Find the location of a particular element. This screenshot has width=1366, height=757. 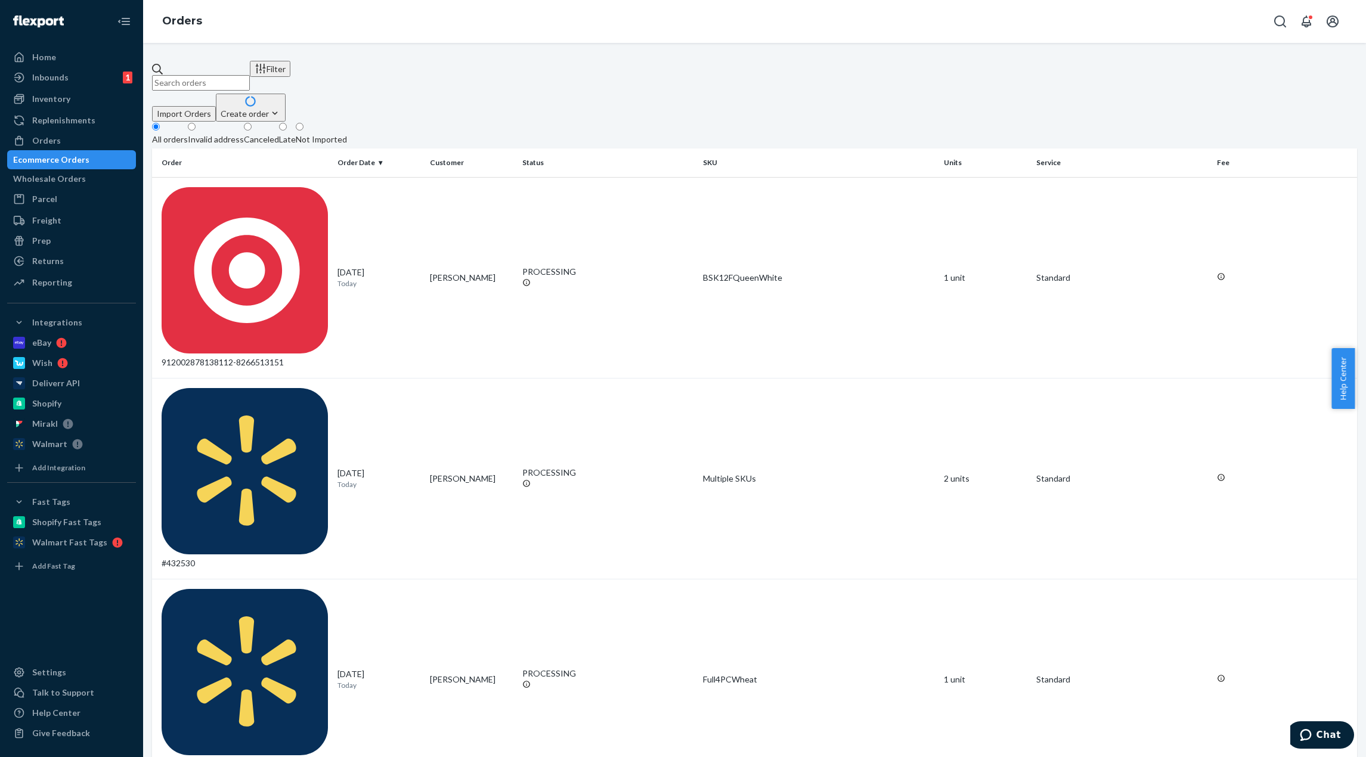

a: Inventory is located at coordinates (72, 99).